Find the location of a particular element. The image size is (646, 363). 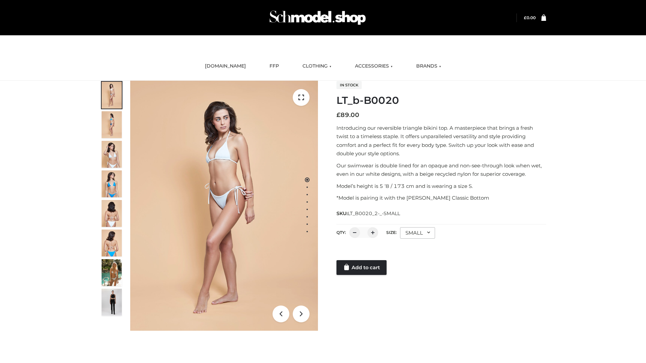

a: Add to cart is located at coordinates (361, 268).